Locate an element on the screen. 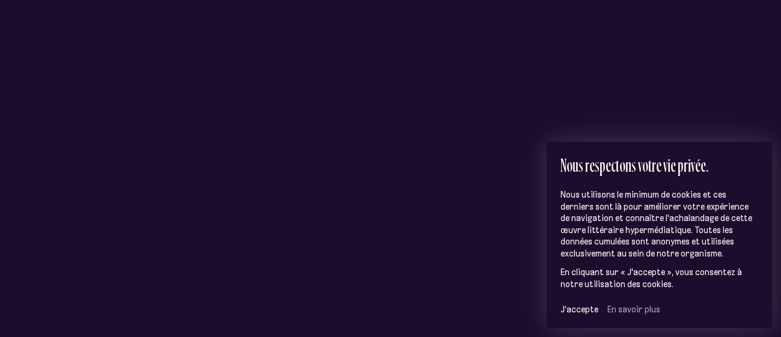  a: En savoir plus is located at coordinates (634, 309).